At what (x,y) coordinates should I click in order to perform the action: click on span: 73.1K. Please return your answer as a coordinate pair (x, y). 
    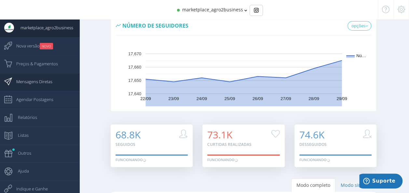
    Looking at the image, I should click on (220, 135).